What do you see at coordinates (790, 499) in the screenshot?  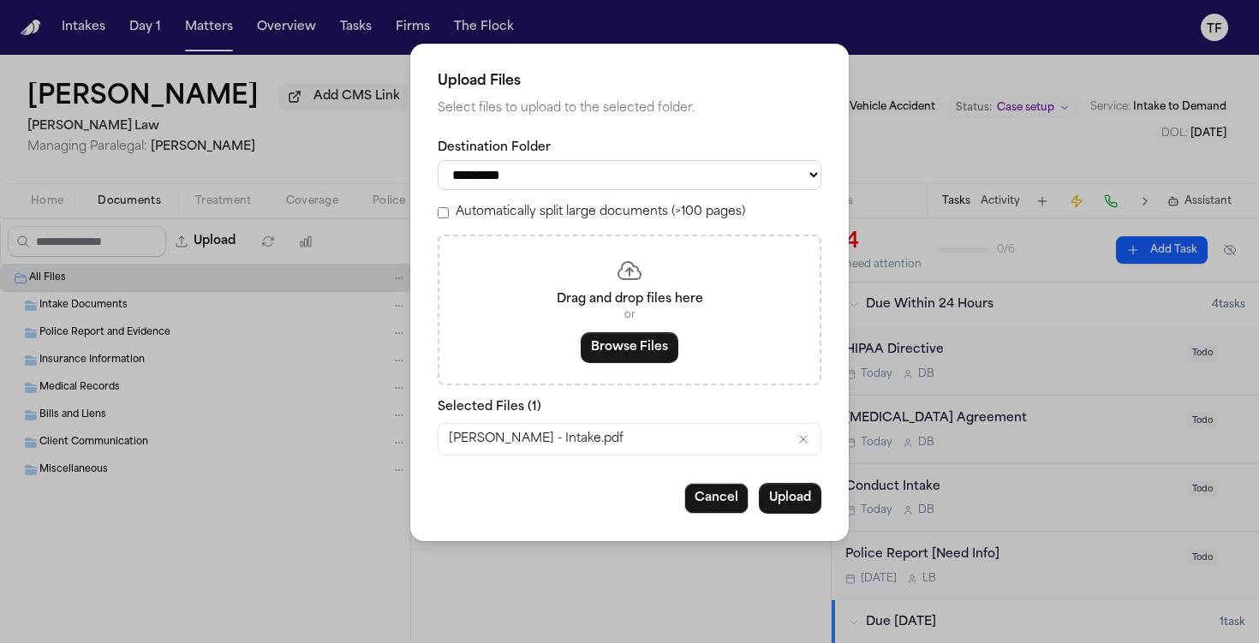 I see `button: Upload` at bounding box center [790, 499].